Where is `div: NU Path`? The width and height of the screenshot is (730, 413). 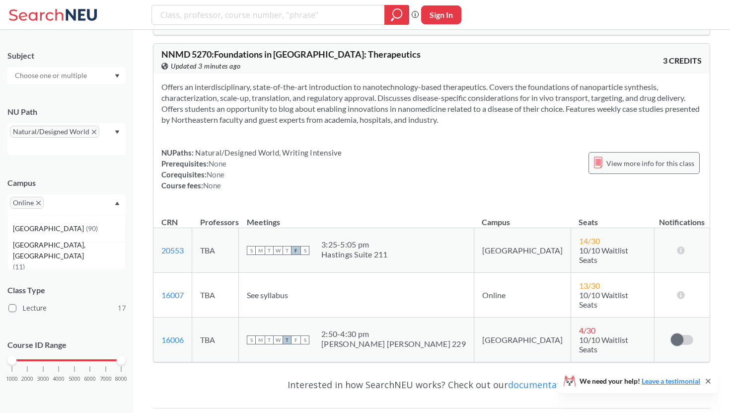
div: NU Path is located at coordinates (67, 112).